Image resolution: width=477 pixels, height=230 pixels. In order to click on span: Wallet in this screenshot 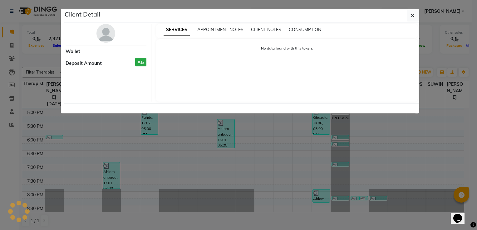, I will do `click(73, 51)`.